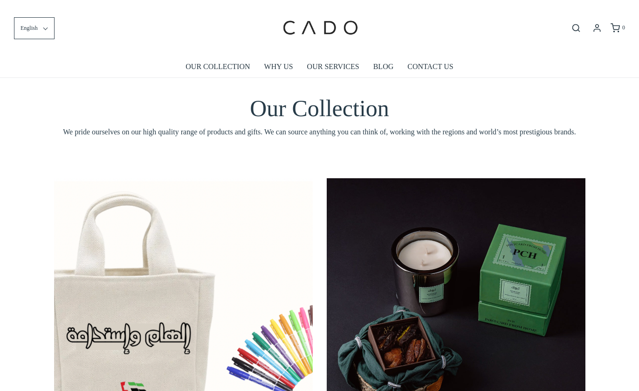 The height and width of the screenshot is (391, 639). What do you see at coordinates (320, 28) in the screenshot?
I see `img: cadogifting` at bounding box center [320, 28].